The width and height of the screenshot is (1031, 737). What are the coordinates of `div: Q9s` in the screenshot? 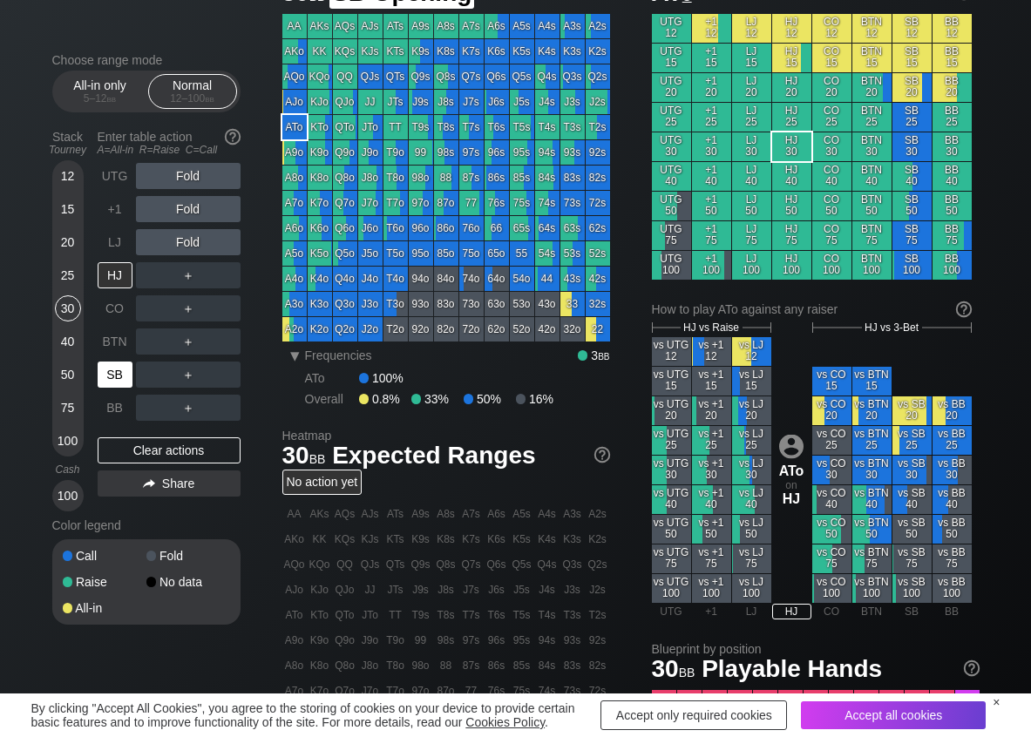 It's located at (421, 77).